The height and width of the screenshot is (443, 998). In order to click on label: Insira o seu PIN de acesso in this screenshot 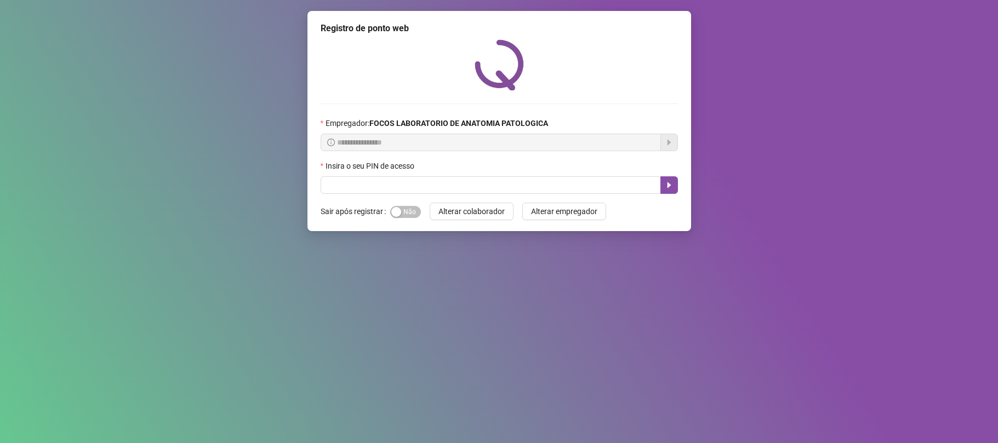, I will do `click(371, 166)`.